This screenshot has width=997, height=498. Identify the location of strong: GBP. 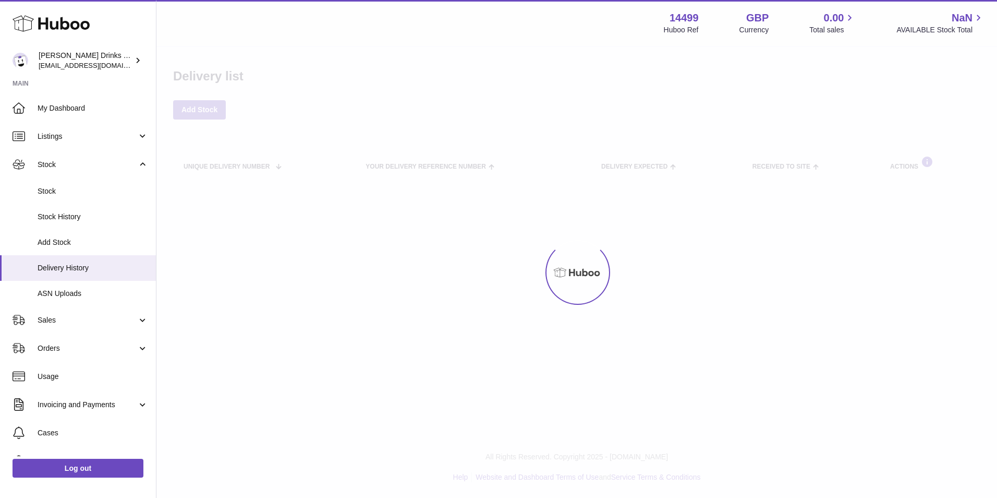
(757, 18).